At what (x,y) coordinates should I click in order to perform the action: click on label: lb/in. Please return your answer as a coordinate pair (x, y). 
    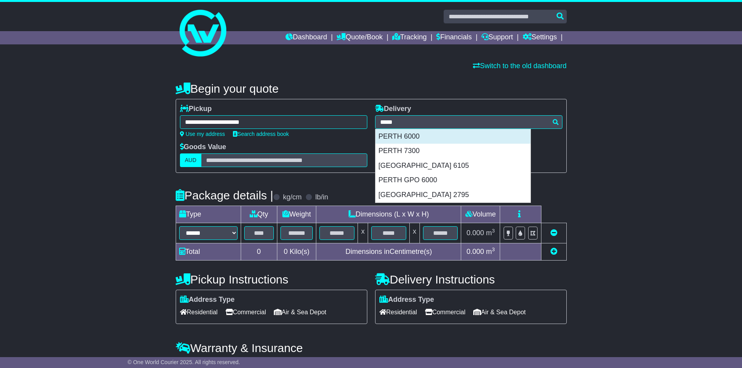
    Looking at the image, I should click on (321, 198).